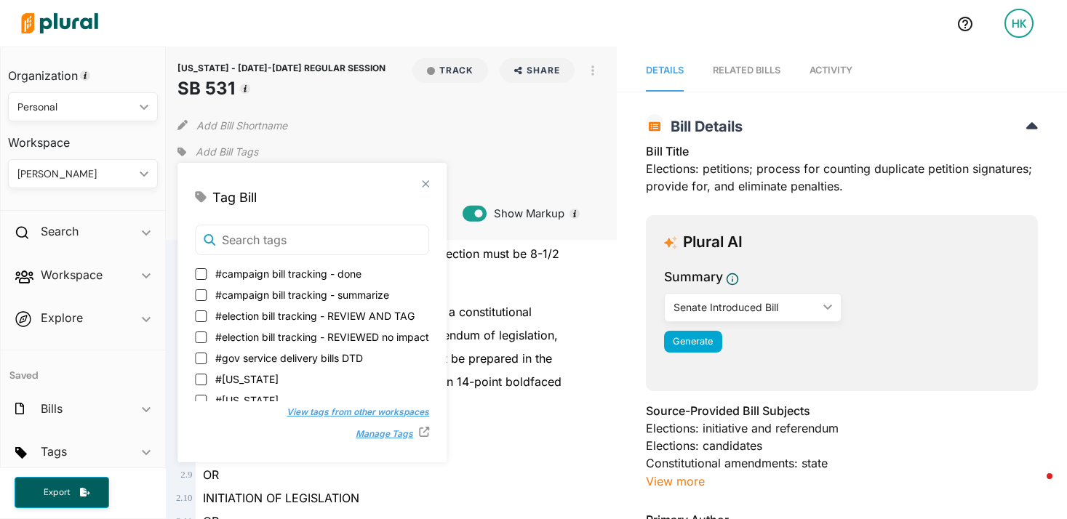  Describe the element at coordinates (71, 275) in the screenshot. I see `h2: Workspace` at that location.